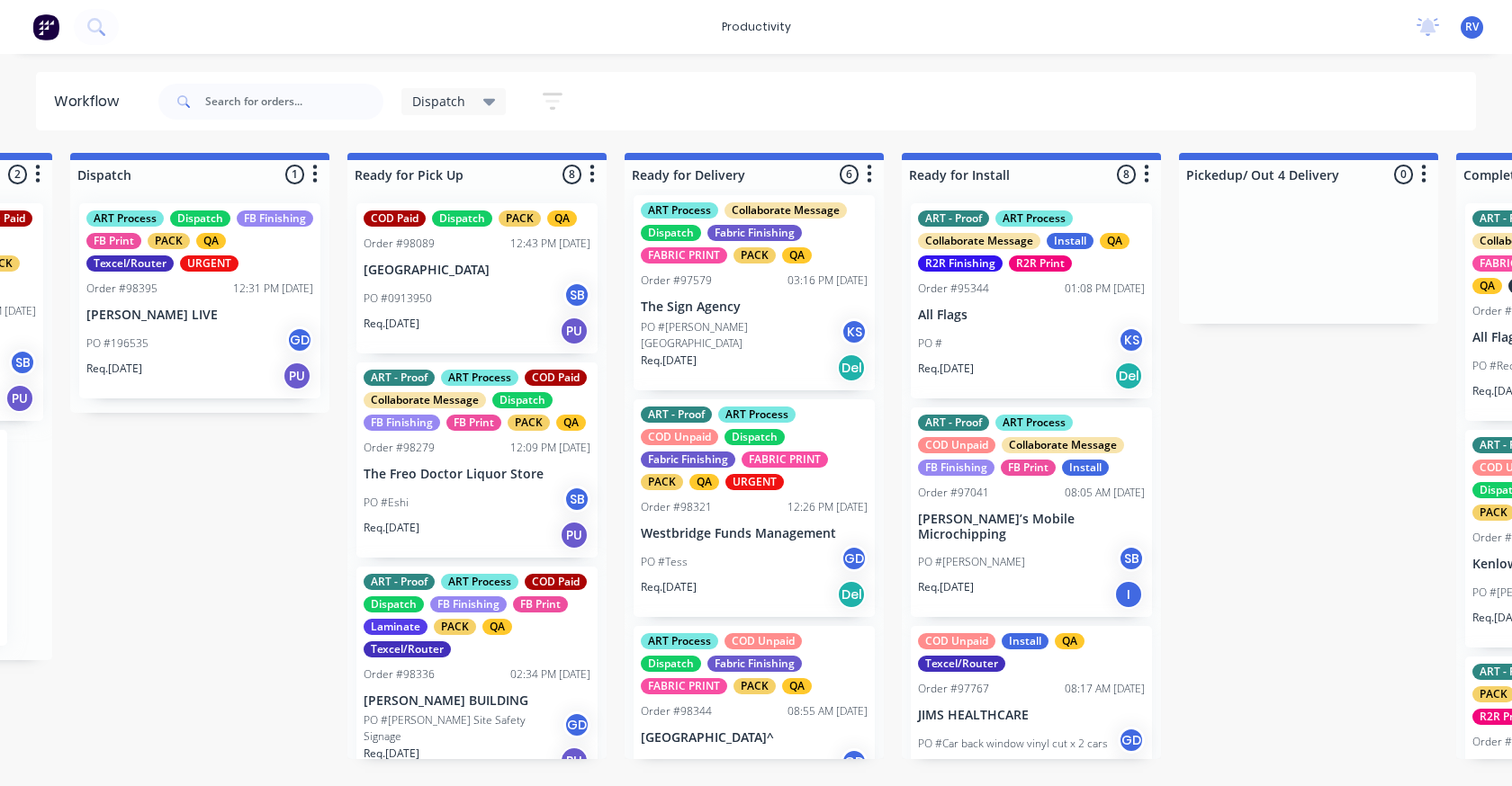 The image size is (1512, 786). Describe the element at coordinates (477, 676) in the screenshot. I see `div: ART - ProofART ProcessCOD PaidDispatchFB FinishingFB PrintLaminatePACKQATexcel/RouterOrder #98336...` at that location.